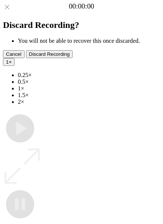 The image size is (163, 224). Describe the element at coordinates (89, 95) in the screenshot. I see `li: 1.5×` at that location.